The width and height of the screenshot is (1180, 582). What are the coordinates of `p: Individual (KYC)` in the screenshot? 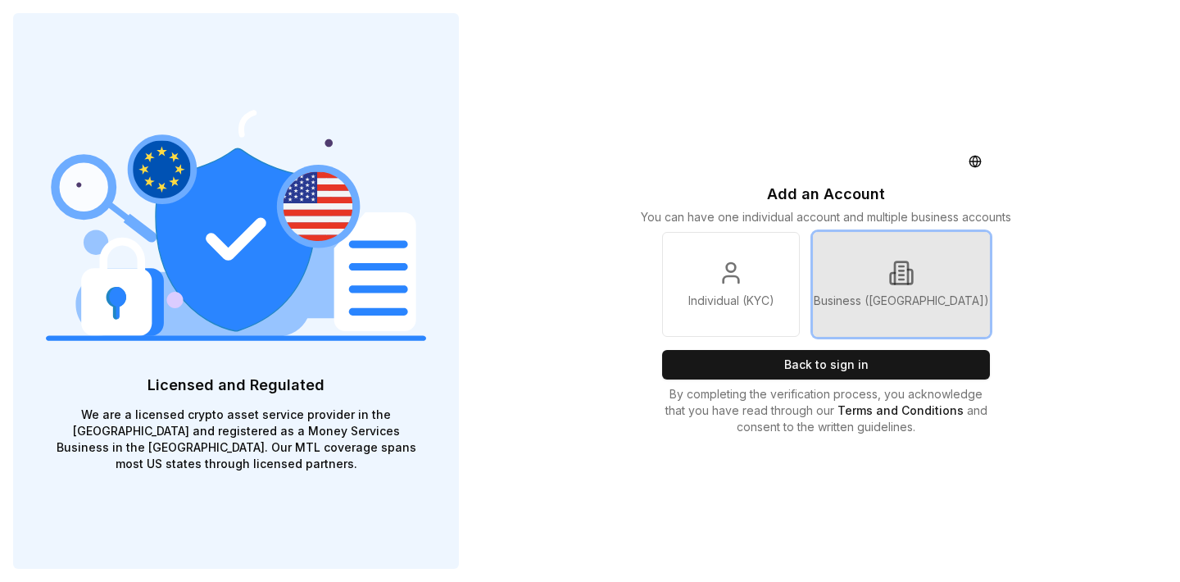 It's located at (731, 301).